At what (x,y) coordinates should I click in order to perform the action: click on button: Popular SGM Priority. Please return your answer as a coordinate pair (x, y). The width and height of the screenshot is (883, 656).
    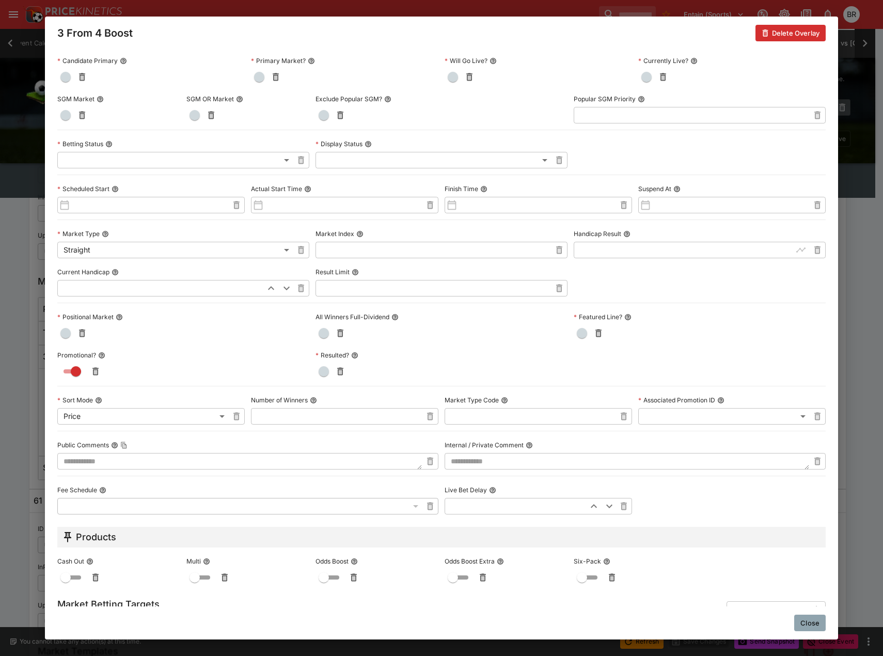
    Looking at the image, I should click on (642, 99).